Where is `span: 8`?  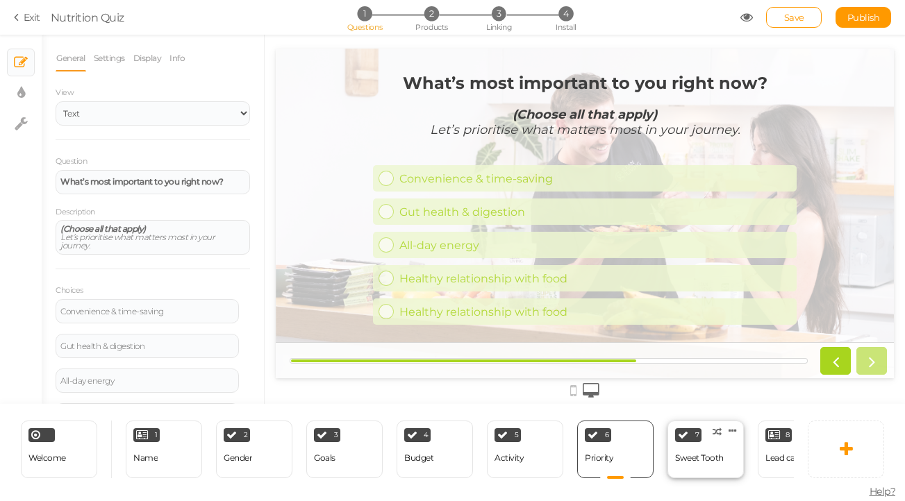 span: 8 is located at coordinates (788, 436).